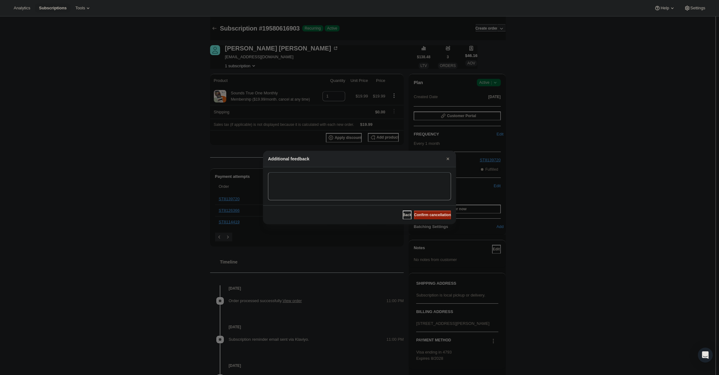 This screenshot has height=375, width=719. Describe the element at coordinates (664, 8) in the screenshot. I see `span: Help` at that location.